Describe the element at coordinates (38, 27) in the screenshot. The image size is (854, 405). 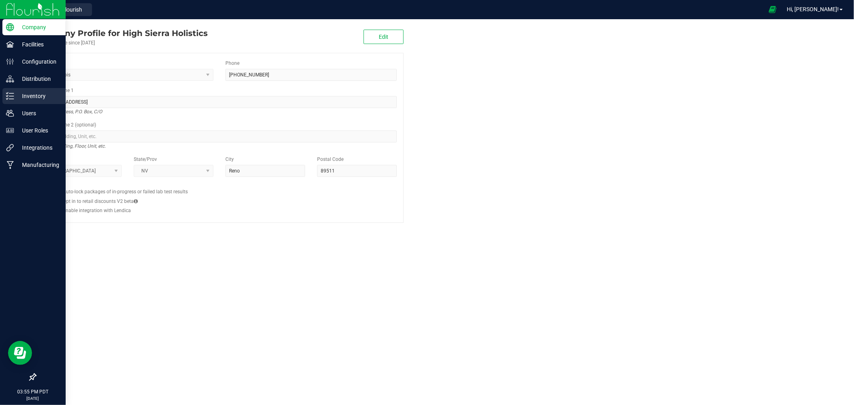
I see `p: Company` at that location.